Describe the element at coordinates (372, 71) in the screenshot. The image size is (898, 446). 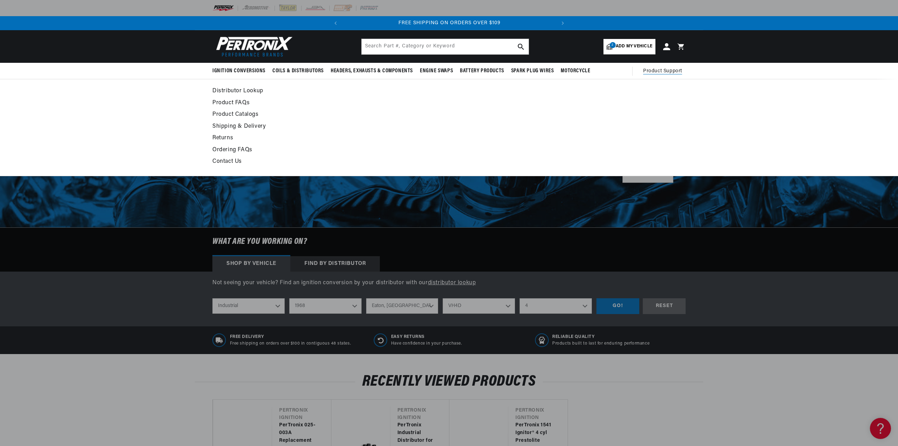
I see `span: Headers, Exhausts & Components` at that location.